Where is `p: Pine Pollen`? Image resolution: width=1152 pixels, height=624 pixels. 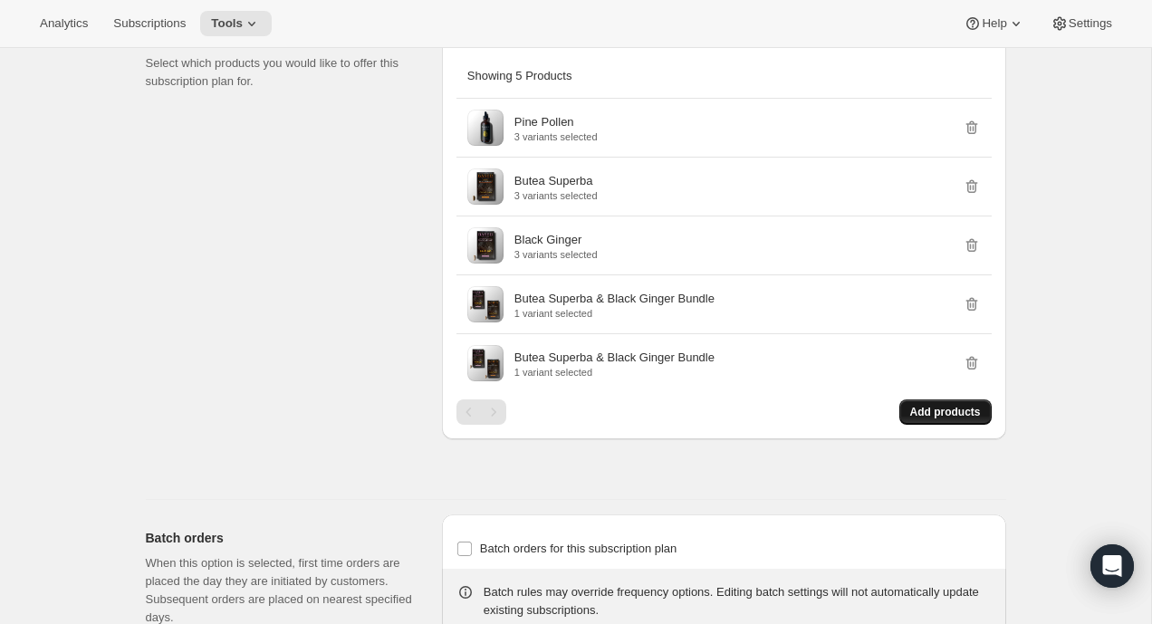
p: Pine Pollen is located at coordinates (544, 122).